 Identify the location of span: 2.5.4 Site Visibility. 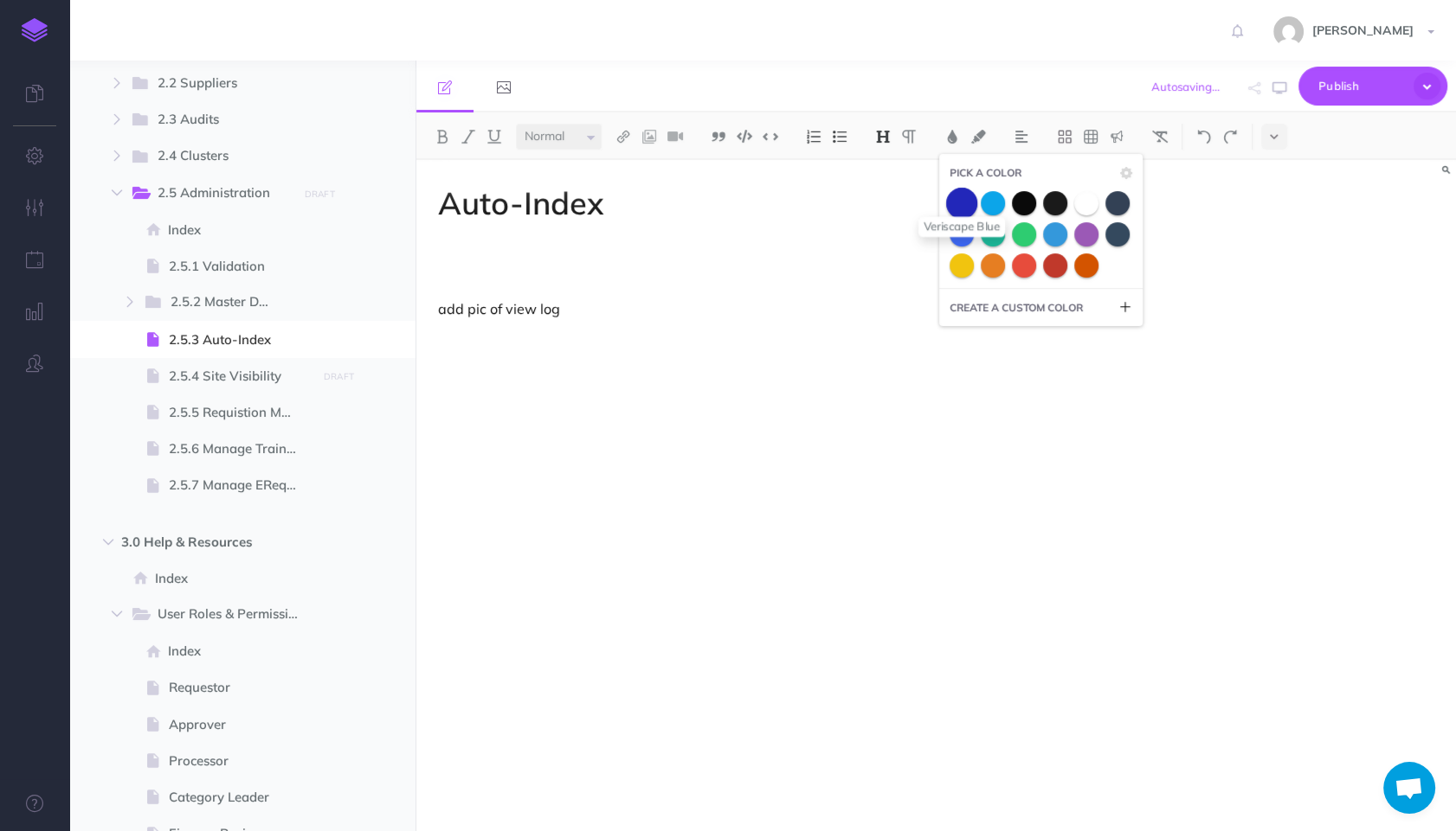
(240, 376).